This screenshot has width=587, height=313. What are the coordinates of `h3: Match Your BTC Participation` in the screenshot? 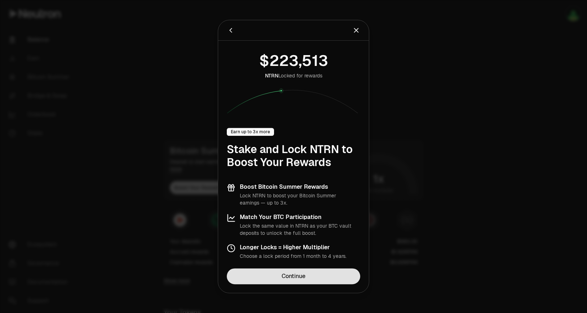 It's located at (300, 217).